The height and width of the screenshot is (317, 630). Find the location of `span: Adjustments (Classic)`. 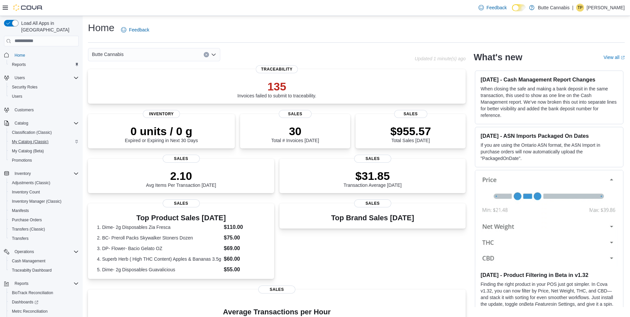

span: Adjustments (Classic) is located at coordinates (31, 183).